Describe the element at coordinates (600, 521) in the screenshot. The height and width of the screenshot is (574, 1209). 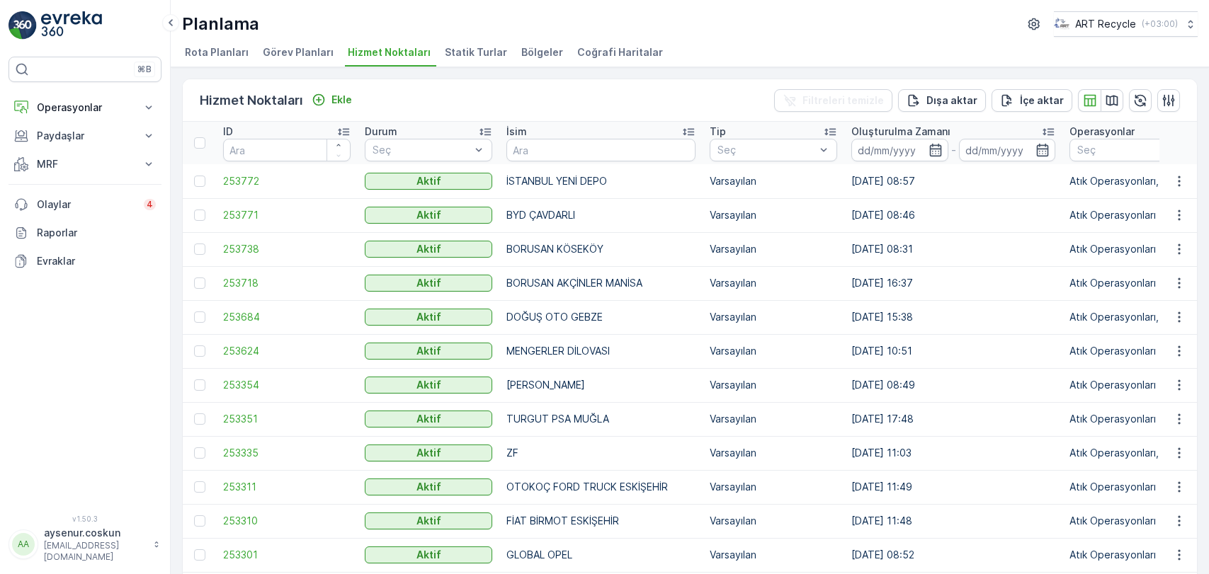
I see `p: FİAT BİRMOT ESKİŞEHİR` at that location.